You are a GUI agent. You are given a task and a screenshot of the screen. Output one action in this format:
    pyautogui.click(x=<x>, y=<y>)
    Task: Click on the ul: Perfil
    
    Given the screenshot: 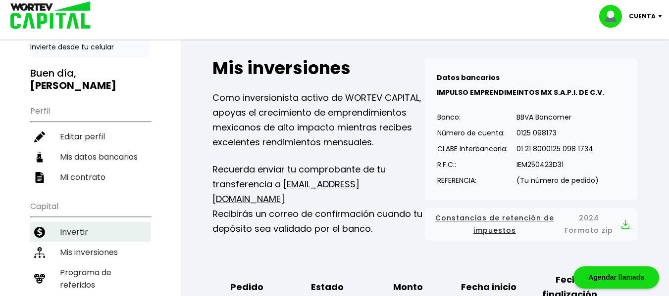 What is the action you would take?
    pyautogui.click(x=90, y=144)
    